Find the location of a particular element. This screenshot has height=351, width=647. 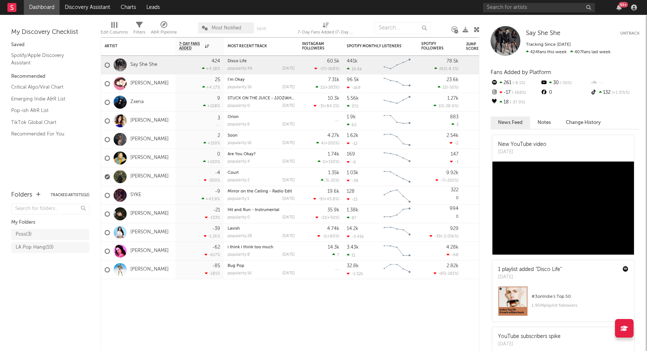

div: 9.92k is located at coordinates (453, 173).